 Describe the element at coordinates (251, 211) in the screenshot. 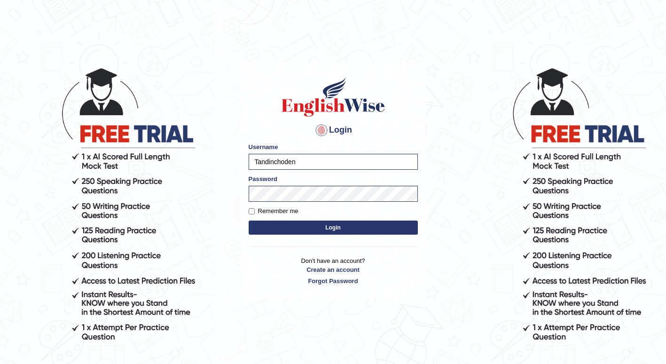

I see `input: Remember me` at that location.